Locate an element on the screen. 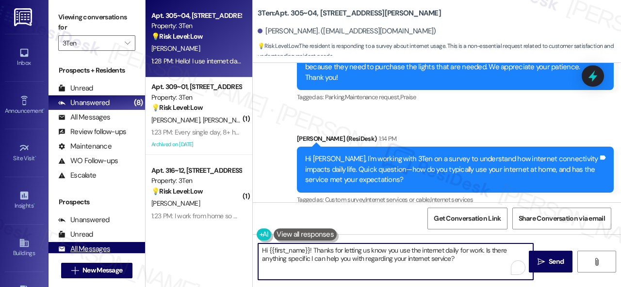  button: Get Conversation Link is located at coordinates (467, 219).